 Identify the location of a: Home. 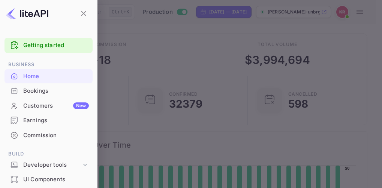
(48, 76).